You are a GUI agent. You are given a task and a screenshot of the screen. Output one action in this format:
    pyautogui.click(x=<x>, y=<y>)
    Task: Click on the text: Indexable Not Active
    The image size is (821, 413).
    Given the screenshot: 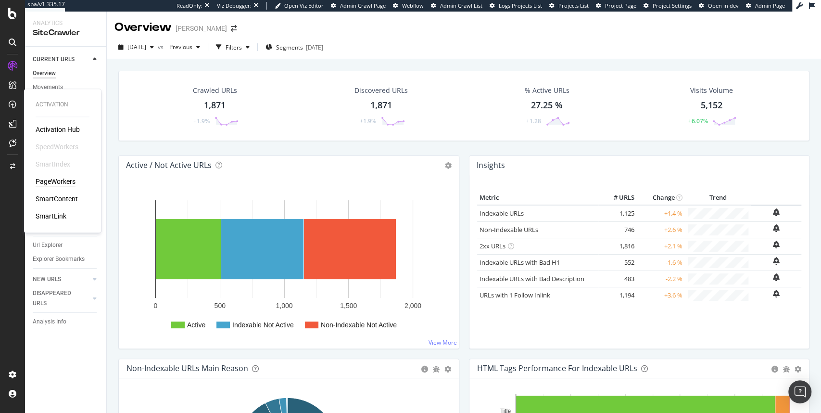 What is the action you would take?
    pyautogui.click(x=263, y=325)
    